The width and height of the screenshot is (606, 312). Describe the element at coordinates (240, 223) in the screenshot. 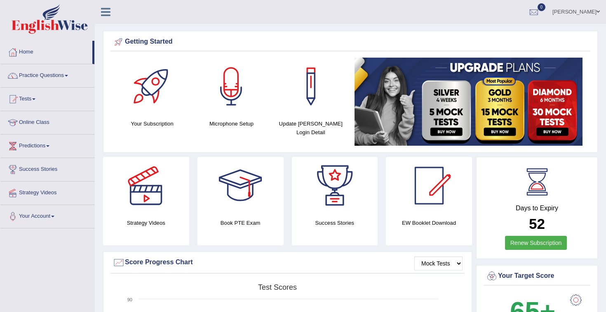

I see `h4: Book PTE Exam` at that location.